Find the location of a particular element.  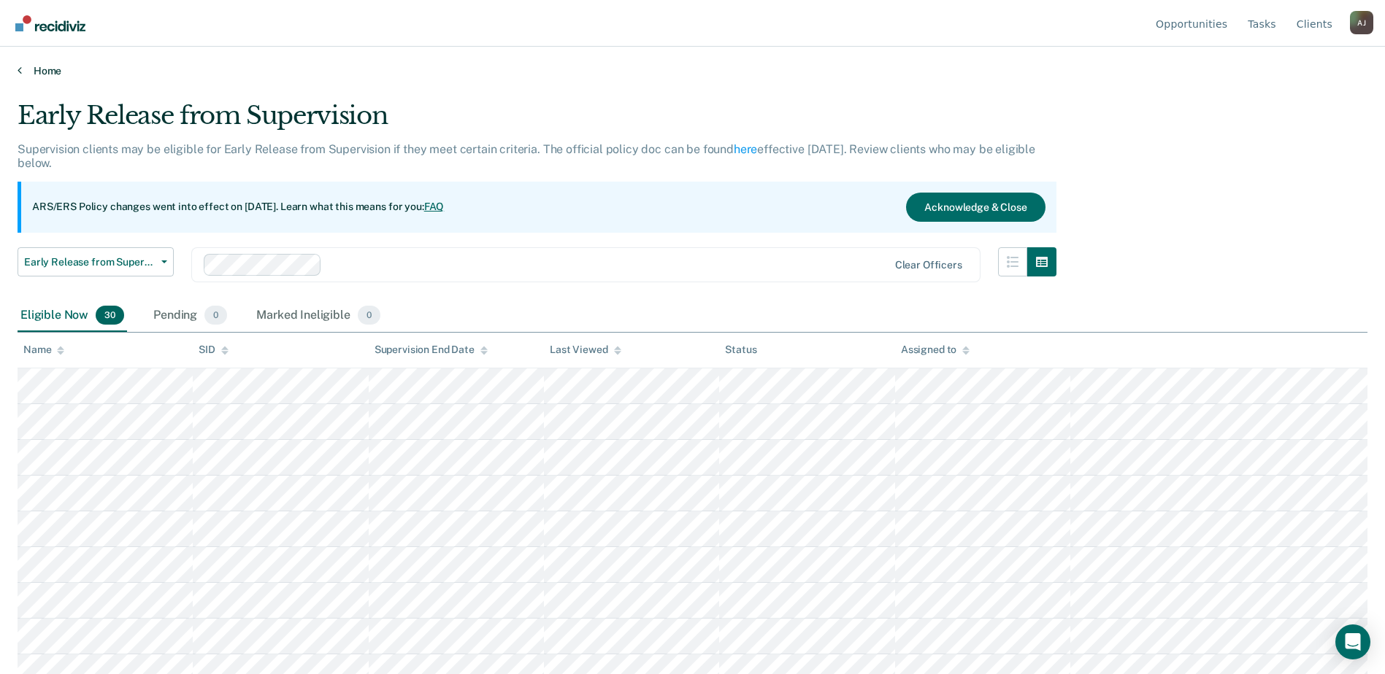

button: Acknowledge & Close is located at coordinates (975, 207).